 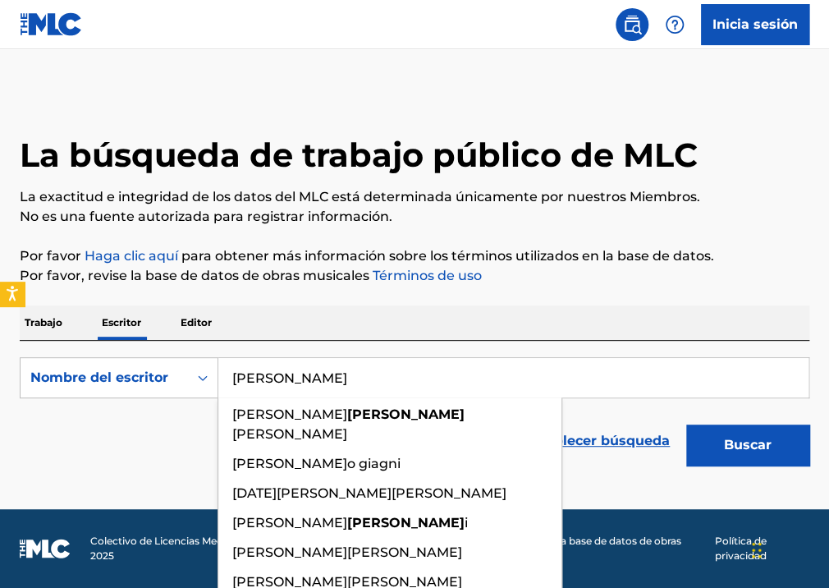 I want to click on img: buscar, so click(x=632, y=25).